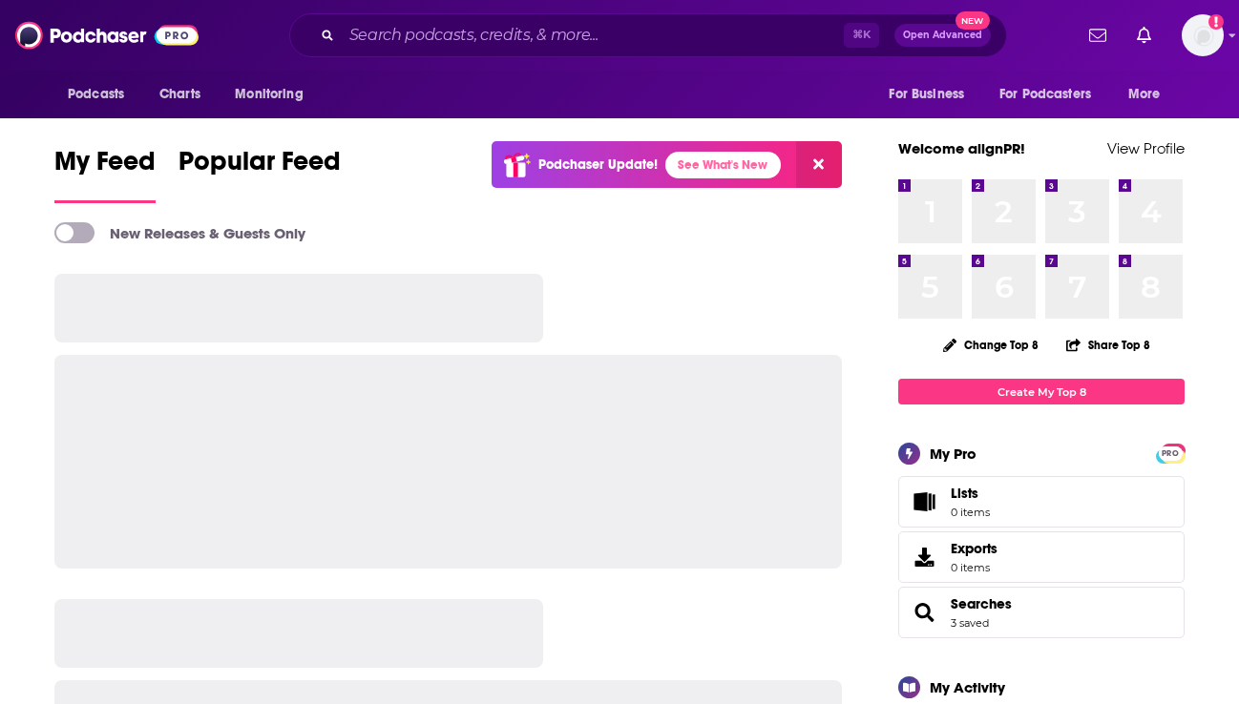 The image size is (1239, 704). Describe the element at coordinates (1145, 148) in the screenshot. I see `a: View Profile` at that location.